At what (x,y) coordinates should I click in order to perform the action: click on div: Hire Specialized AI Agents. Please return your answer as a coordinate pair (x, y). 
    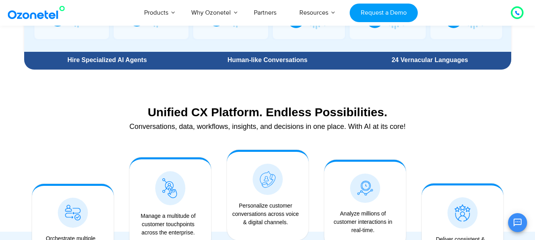
    Looking at the image, I should click on (107, 60).